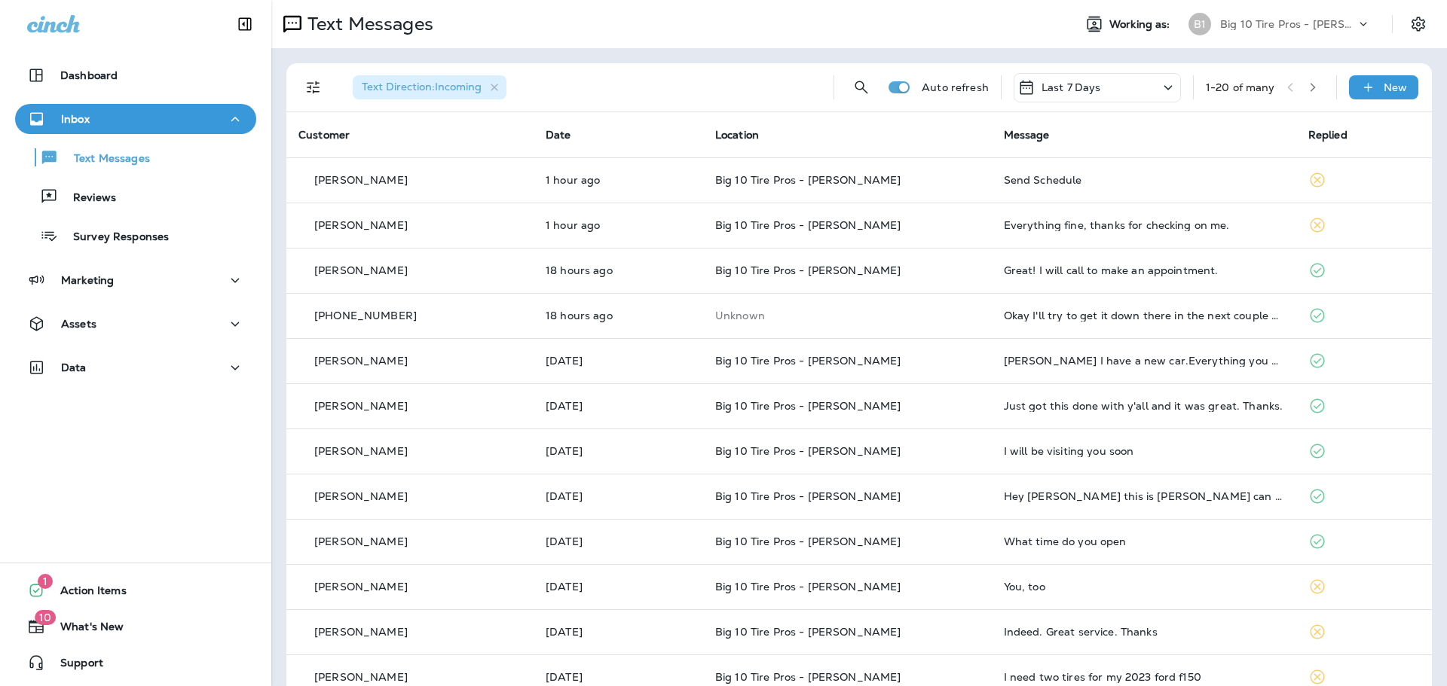 The width and height of the screenshot is (1447, 686). What do you see at coordinates (313, 87) in the screenshot?
I see `button: Filters` at bounding box center [313, 87].